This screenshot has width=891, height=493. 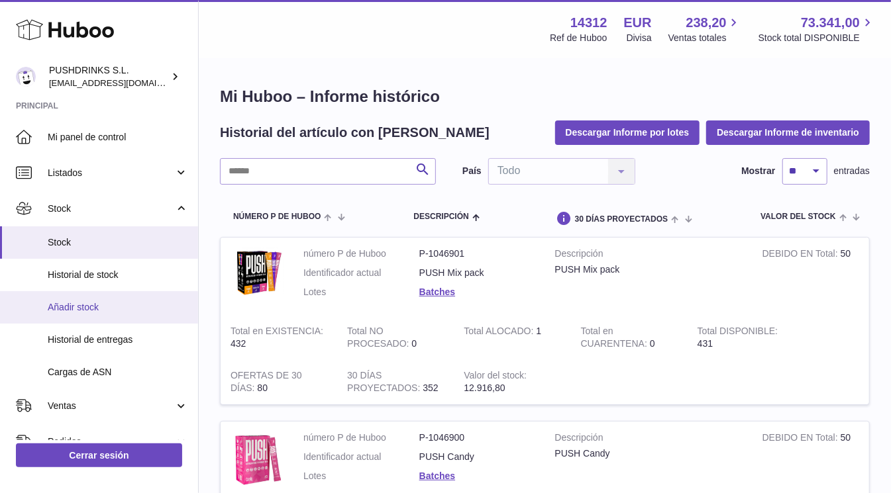 What do you see at coordinates (118, 137) in the screenshot?
I see `span: Mi panel de control` at bounding box center [118, 137].